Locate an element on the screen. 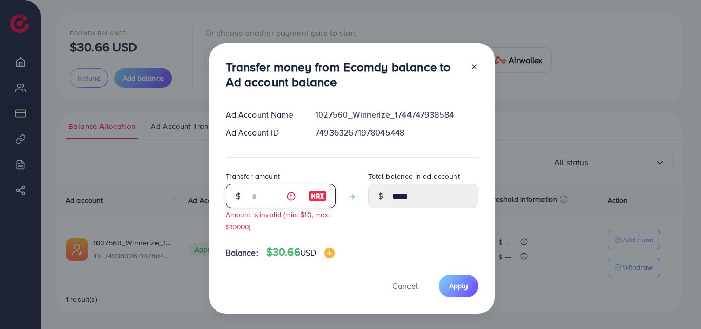 The width and height of the screenshot is (701, 329). span: Balance: is located at coordinates (242, 253).